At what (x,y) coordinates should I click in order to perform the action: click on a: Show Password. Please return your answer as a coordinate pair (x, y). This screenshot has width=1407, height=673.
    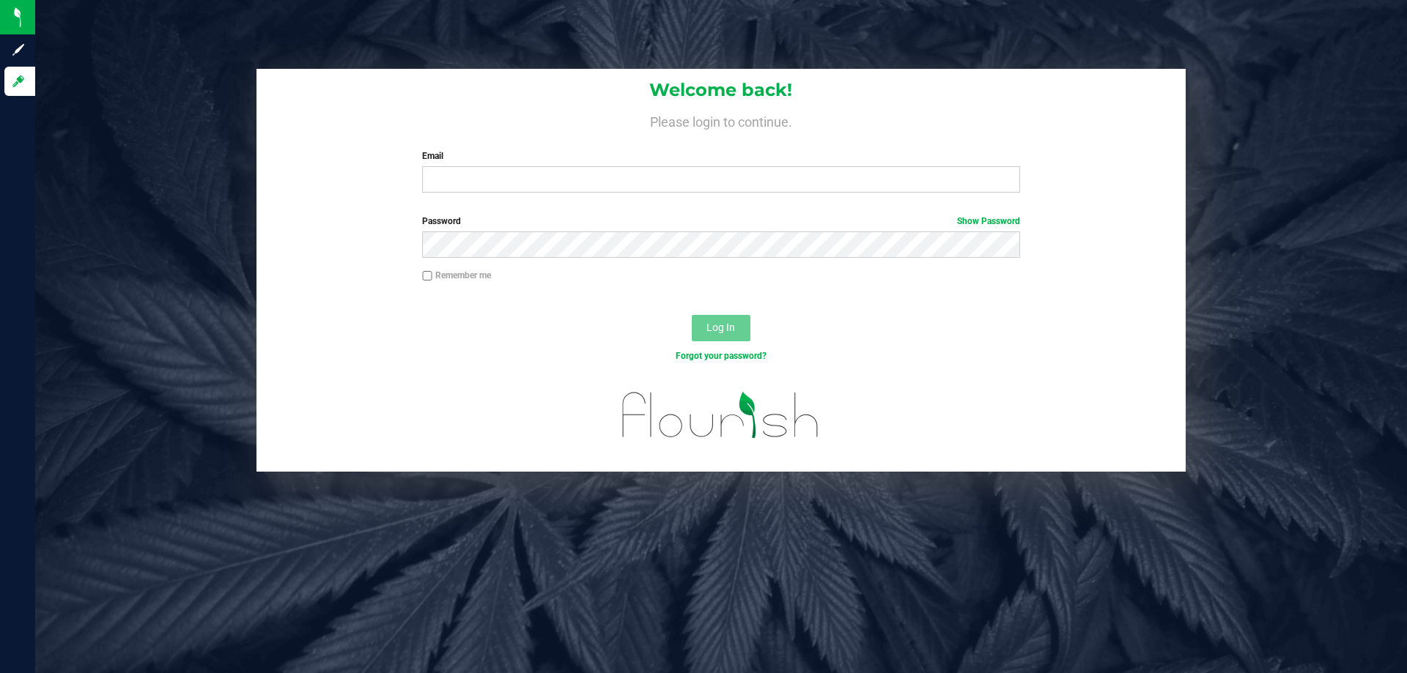
    Looking at the image, I should click on (988, 221).